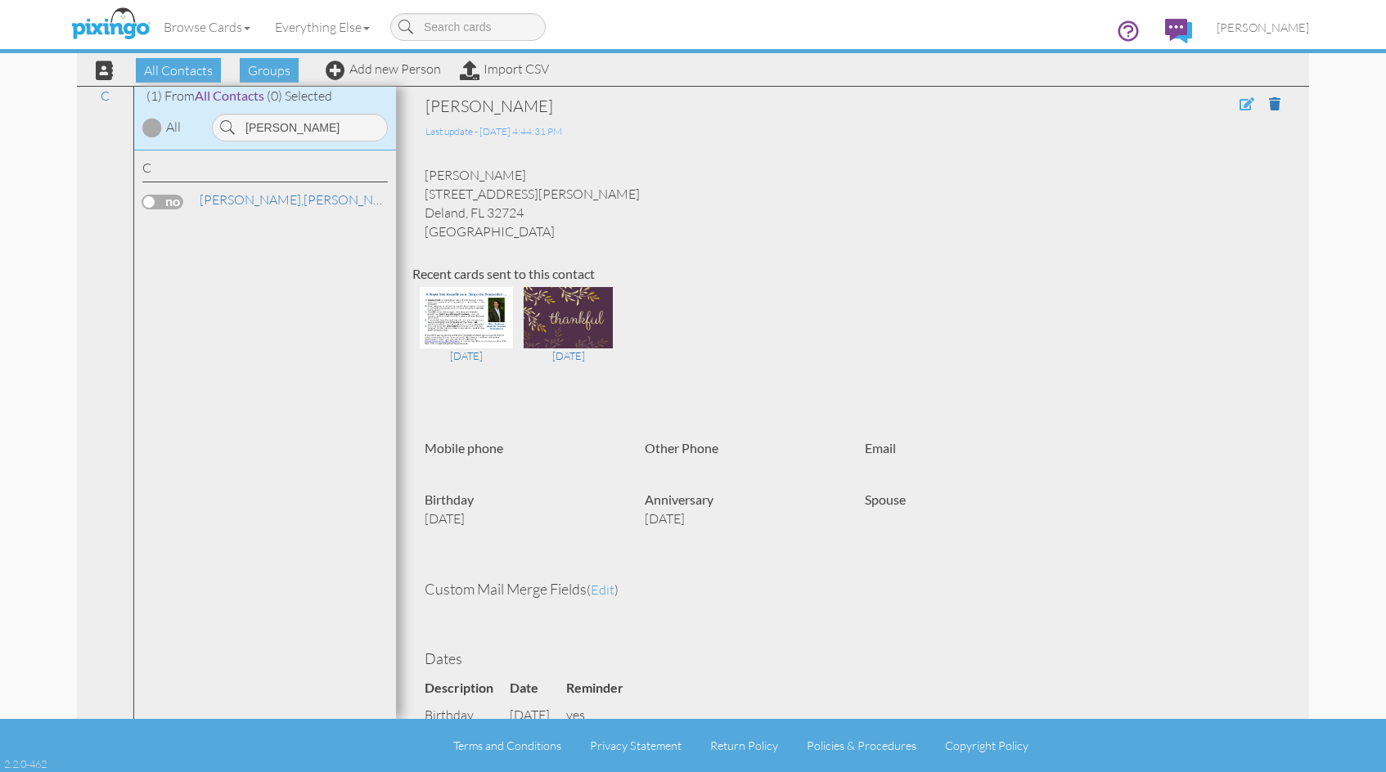  I want to click on div: 2.2.0-462, so click(25, 764).